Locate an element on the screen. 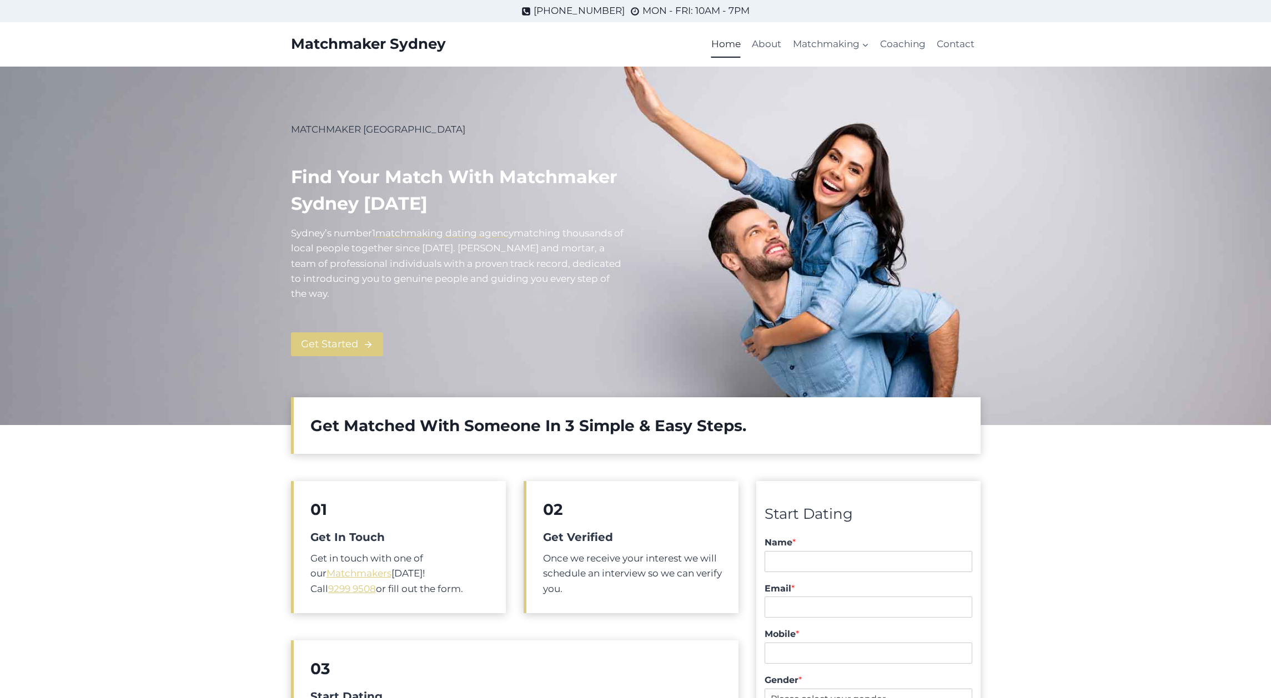 This screenshot has width=1271, height=698. p: Matchmaker Sydney is located at coordinates (368, 44).